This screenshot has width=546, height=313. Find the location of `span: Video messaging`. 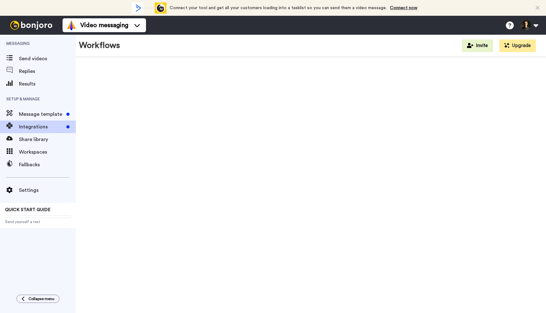

span: Video messaging is located at coordinates (104, 25).